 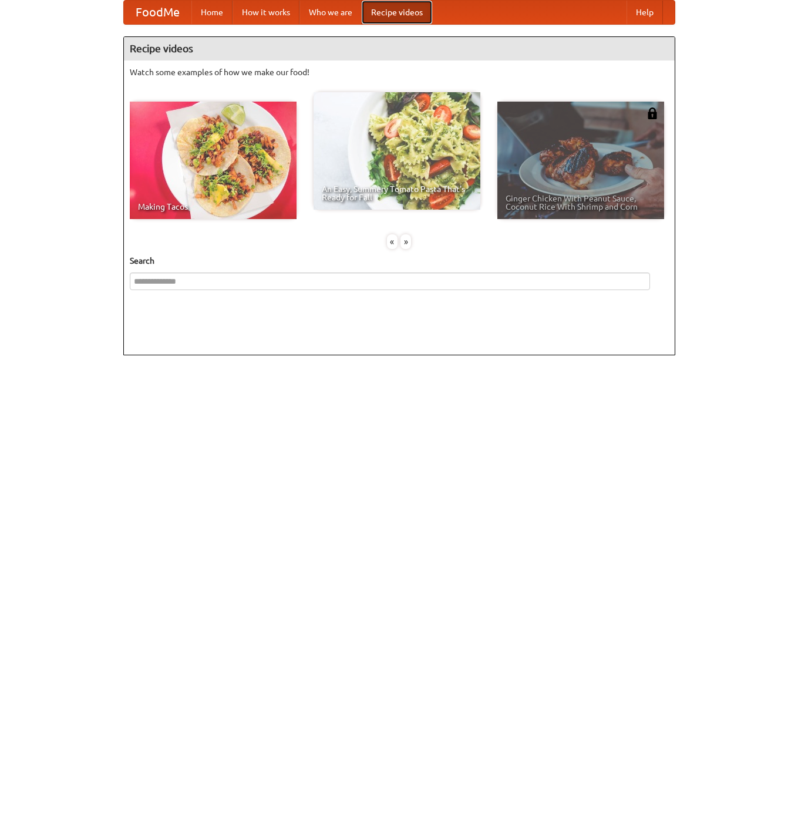 What do you see at coordinates (645, 12) in the screenshot?
I see `a: Help` at bounding box center [645, 12].